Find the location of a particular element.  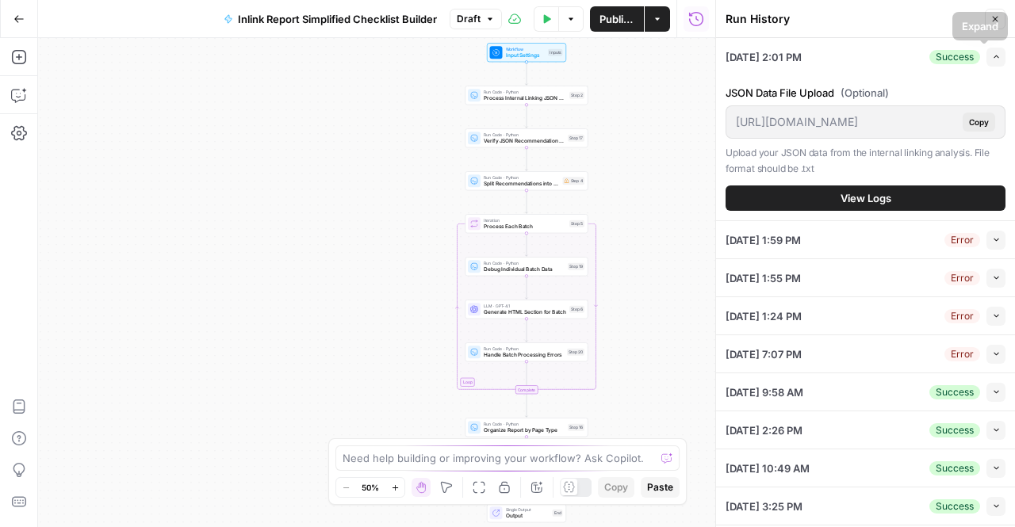

span: Debug Individual Batch Data is located at coordinates (524, 270).